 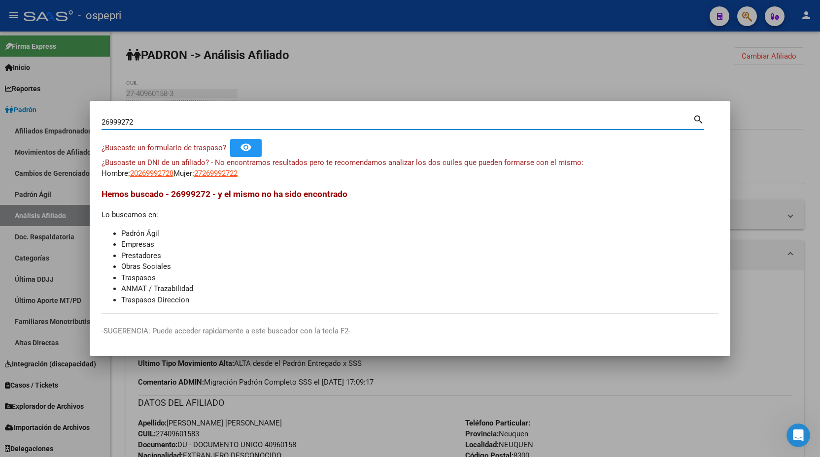 What do you see at coordinates (152, 173) in the screenshot?
I see `span: 20269992728` at bounding box center [152, 173].